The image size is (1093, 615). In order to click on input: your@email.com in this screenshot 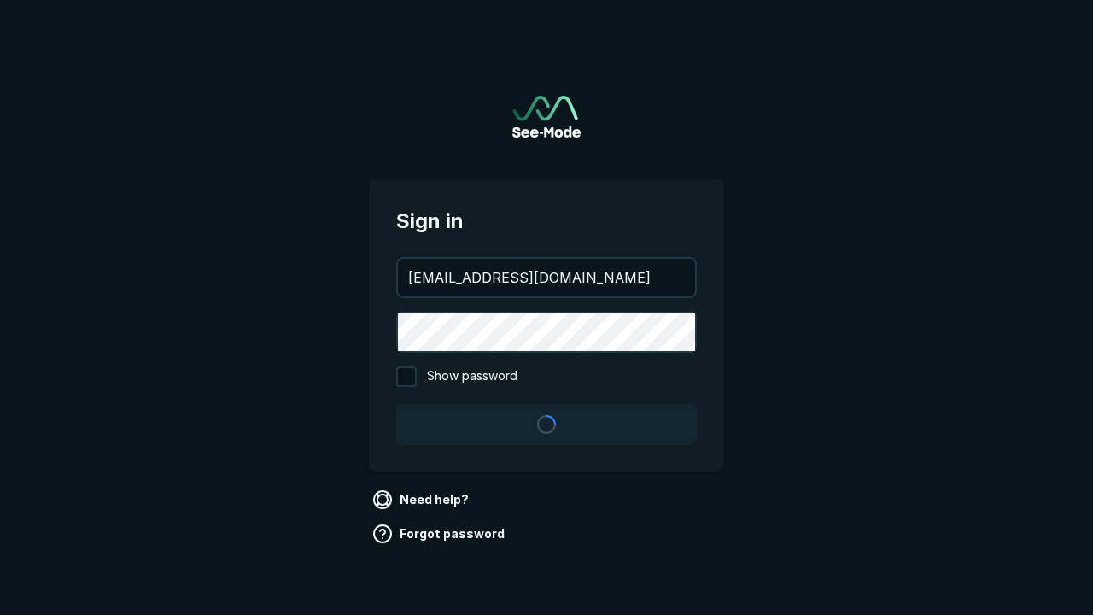, I will do `click(546, 277)`.